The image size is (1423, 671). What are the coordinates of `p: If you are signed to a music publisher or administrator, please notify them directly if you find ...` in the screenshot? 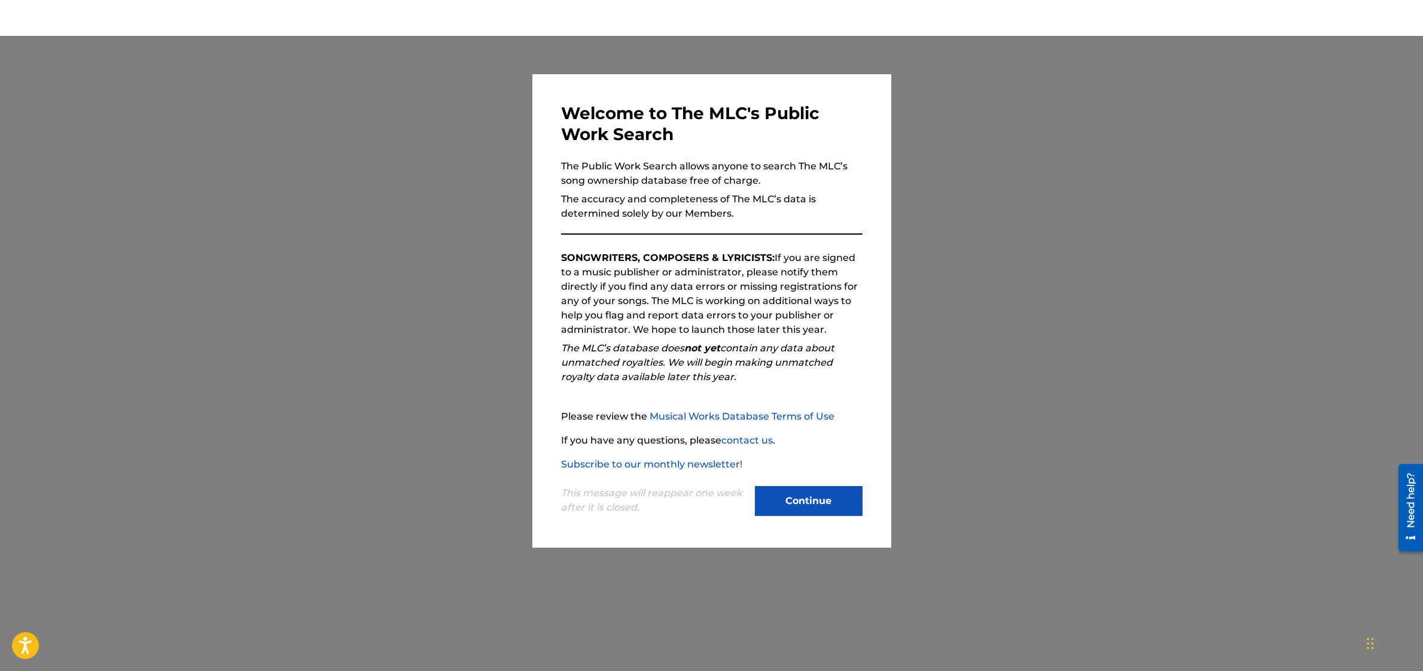 It's located at (712, 294).